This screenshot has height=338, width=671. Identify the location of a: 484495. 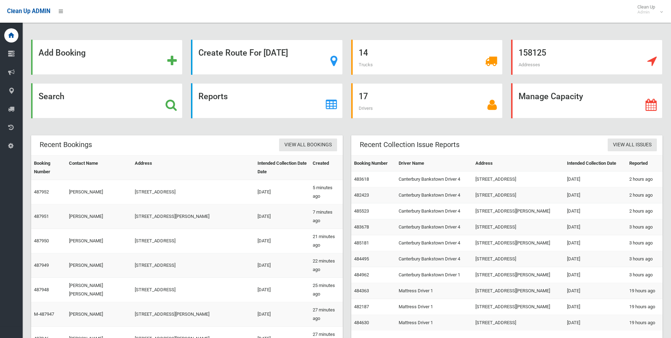
(362, 258).